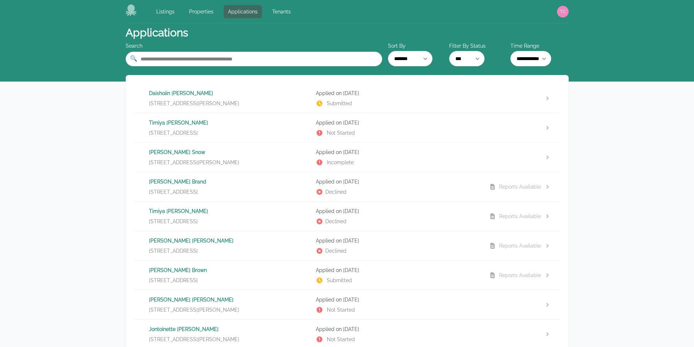 The width and height of the screenshot is (694, 347). I want to click on p: Incomplete, so click(396, 162).